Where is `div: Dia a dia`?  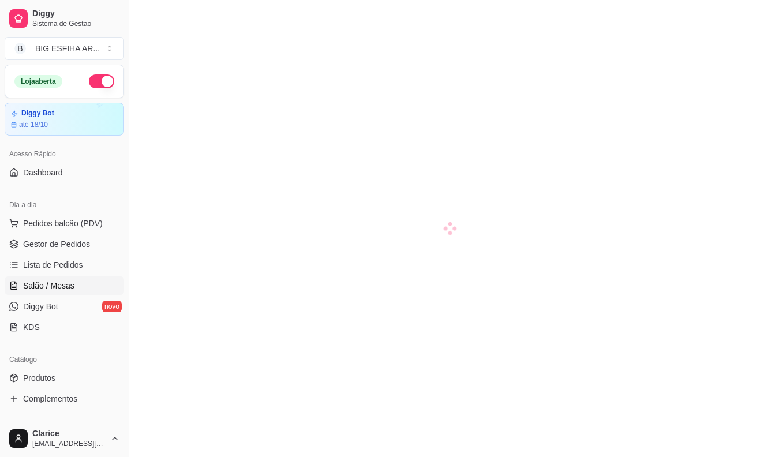
div: Dia a dia is located at coordinates (64, 205).